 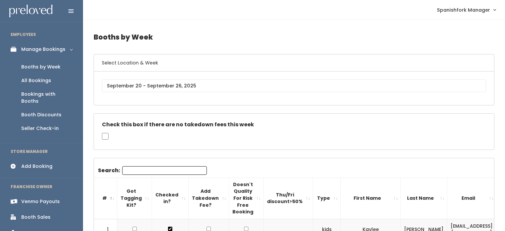 I want to click on img: preloved logo, so click(x=31, y=11).